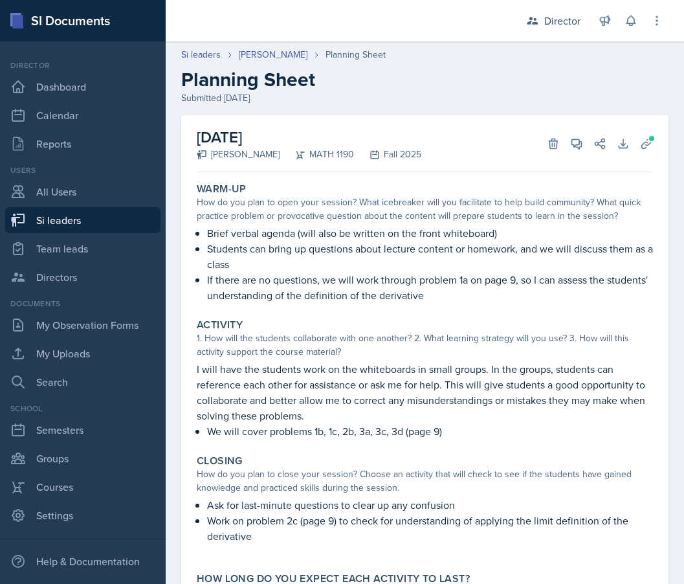 This screenshot has height=584, width=684. I want to click on div: Fall 2025, so click(388, 154).